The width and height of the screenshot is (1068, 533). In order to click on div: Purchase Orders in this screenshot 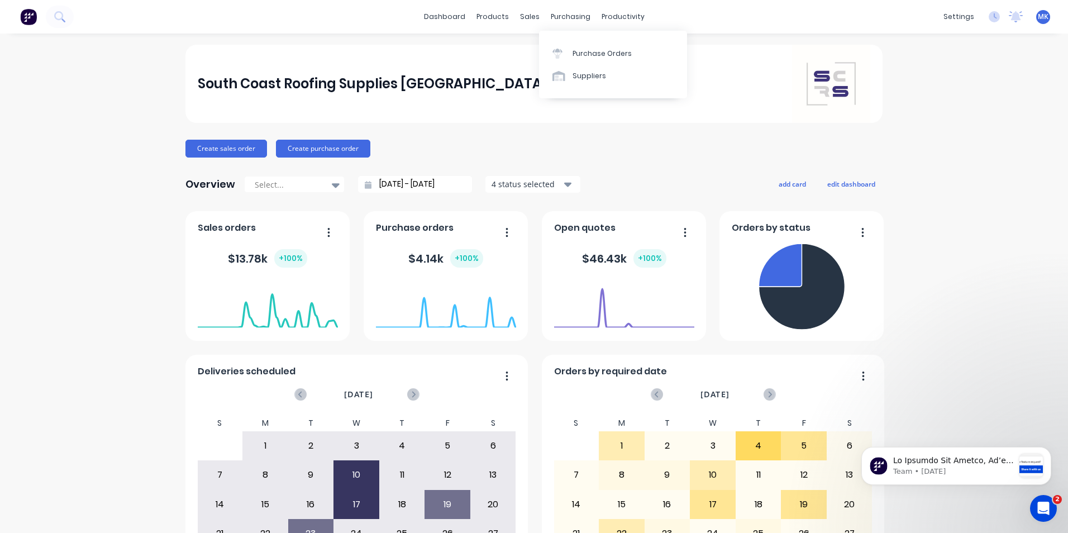, I will do `click(602, 54)`.